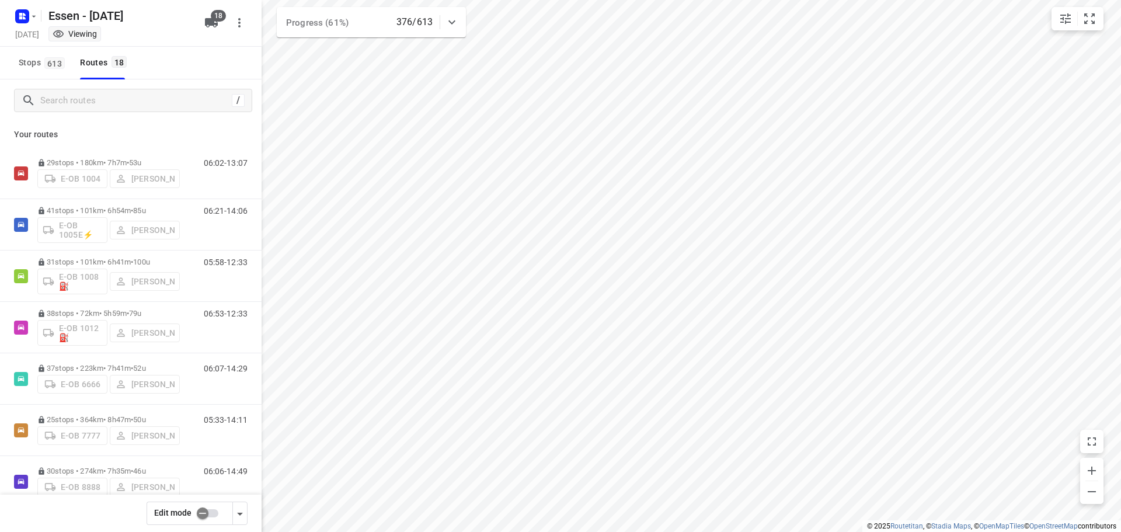  What do you see at coordinates (131, 134) in the screenshot?
I see `p: Your routes` at bounding box center [131, 134].